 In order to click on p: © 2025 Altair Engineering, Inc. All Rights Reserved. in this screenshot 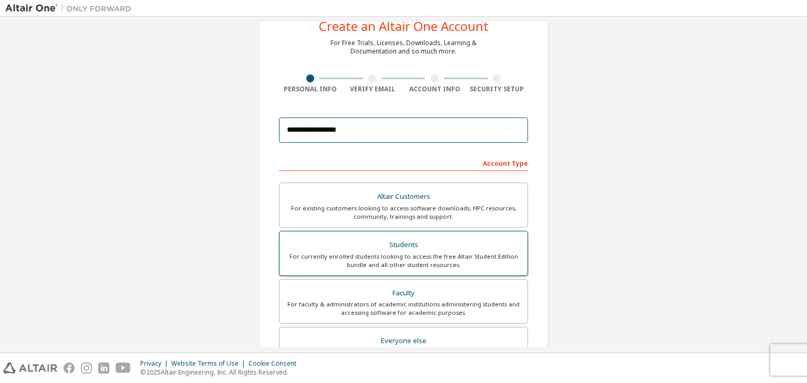, I will do `click(221, 372)`.